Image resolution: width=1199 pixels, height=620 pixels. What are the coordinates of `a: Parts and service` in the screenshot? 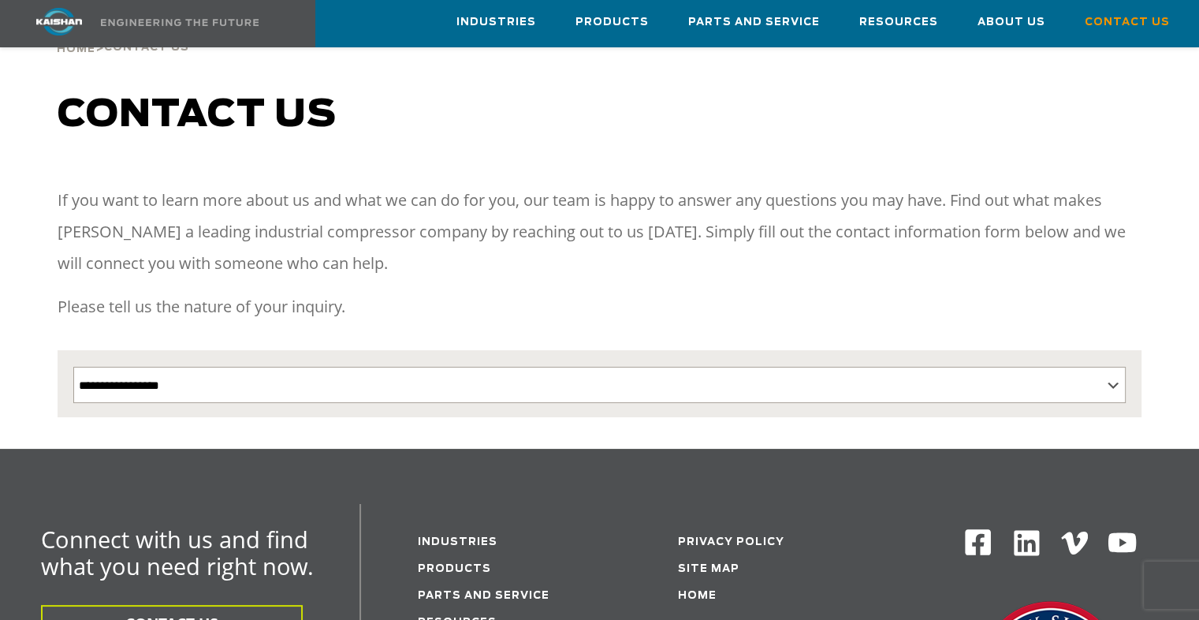 It's located at (483, 595).